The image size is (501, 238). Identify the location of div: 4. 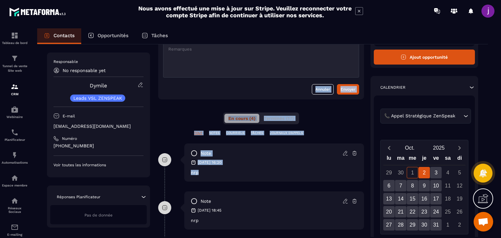
(448, 173).